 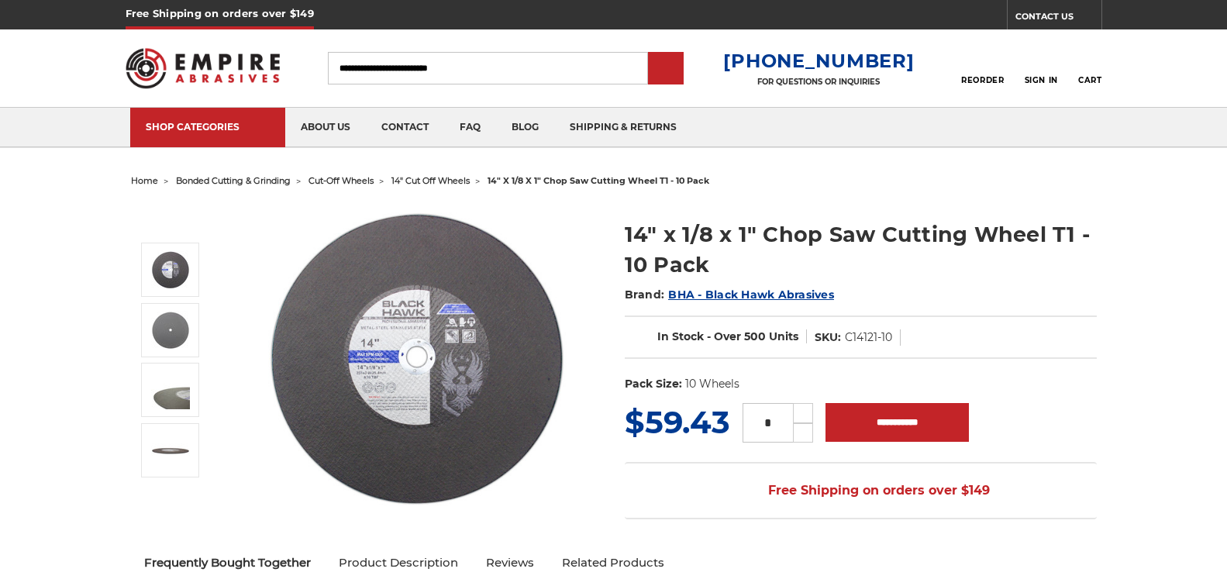 I want to click on a: bonded cutting & grinding, so click(x=233, y=181).